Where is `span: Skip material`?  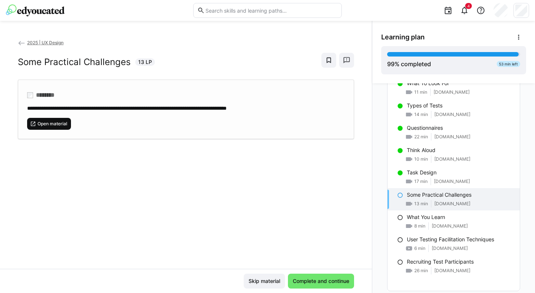 span: Skip material is located at coordinates (264, 281).